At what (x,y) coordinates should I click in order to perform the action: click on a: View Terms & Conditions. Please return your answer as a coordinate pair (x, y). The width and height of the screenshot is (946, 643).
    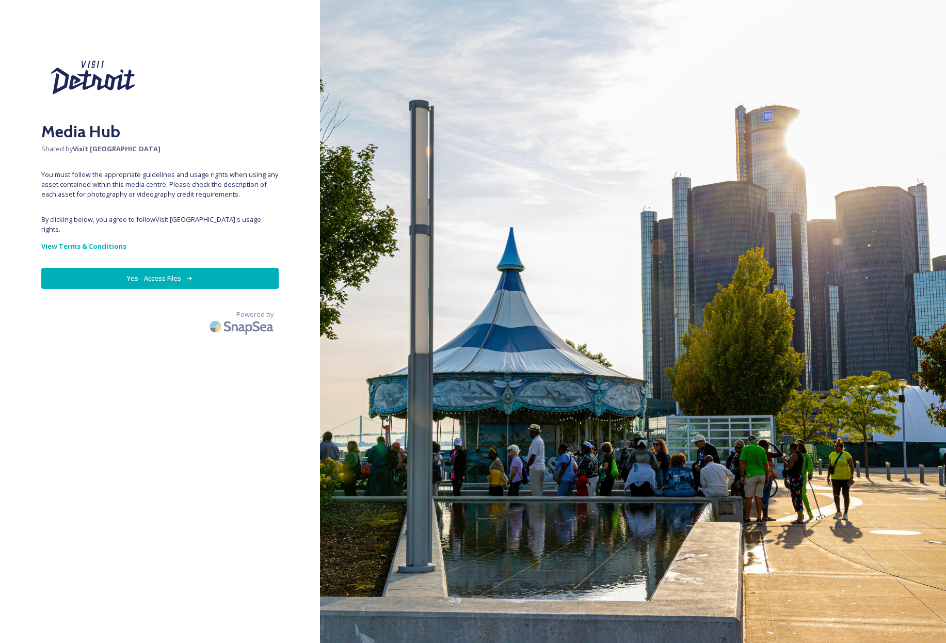
    Looking at the image, I should click on (160, 246).